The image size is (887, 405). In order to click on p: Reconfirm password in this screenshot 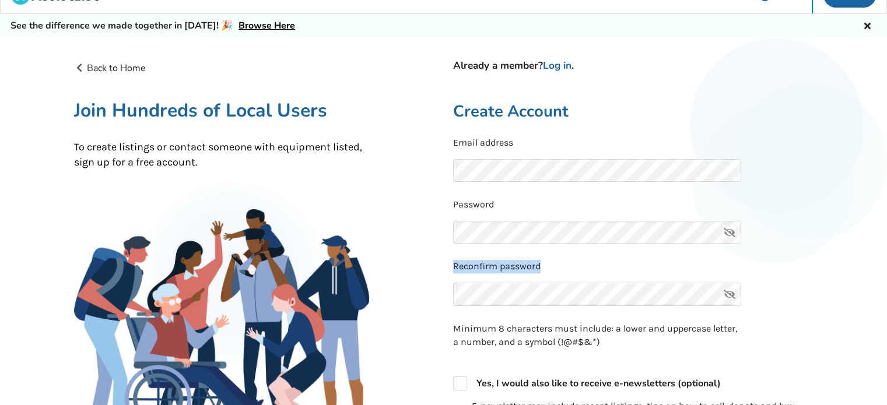, I will do `click(633, 267)`.